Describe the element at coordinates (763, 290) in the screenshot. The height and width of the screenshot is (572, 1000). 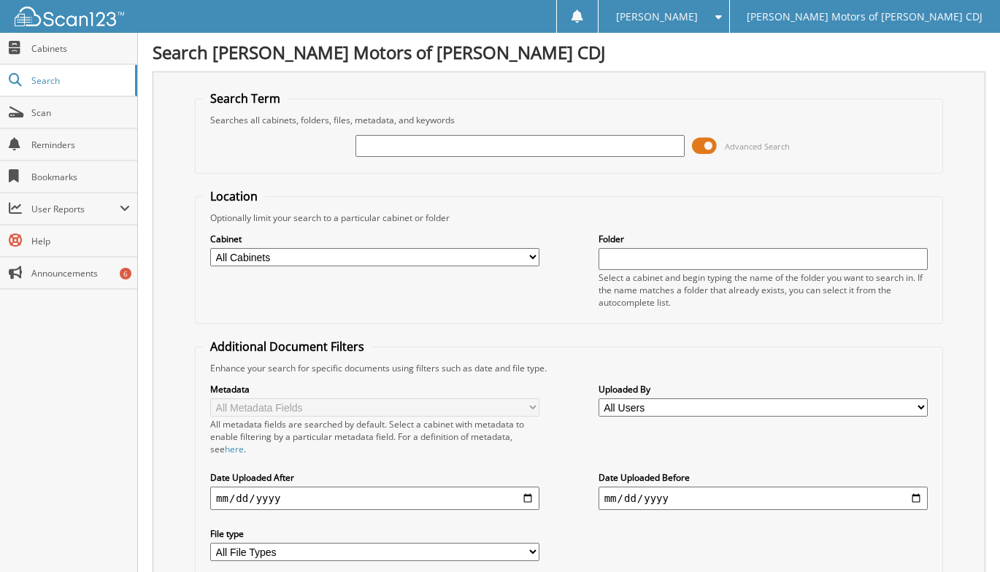
I see `div: Select a cabinet and begin typing the name of the folder you want to search in. If the name match...` at that location.